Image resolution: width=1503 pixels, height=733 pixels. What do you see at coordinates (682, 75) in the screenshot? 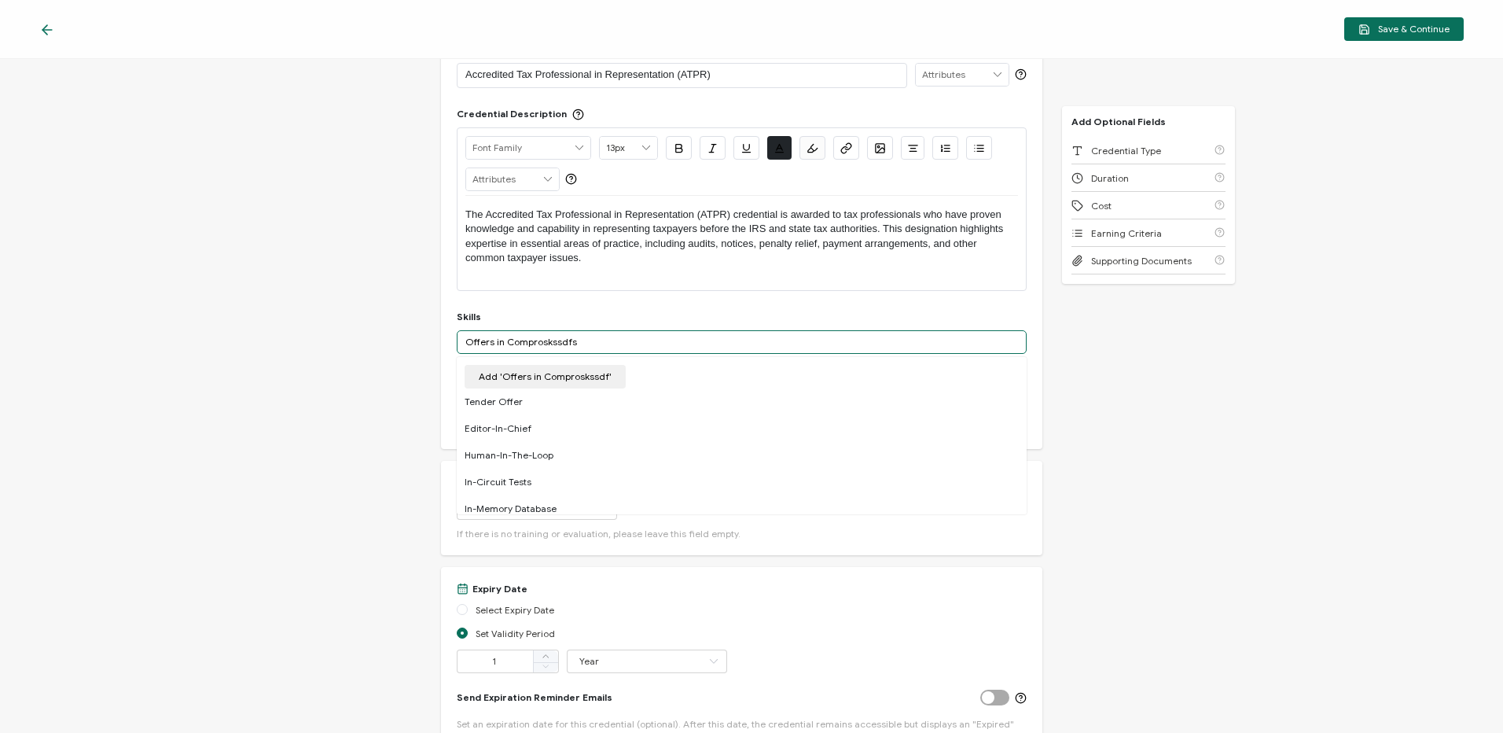
I see `p: Accredited Tax Professional in Representation (ATPR)` at bounding box center [682, 75].